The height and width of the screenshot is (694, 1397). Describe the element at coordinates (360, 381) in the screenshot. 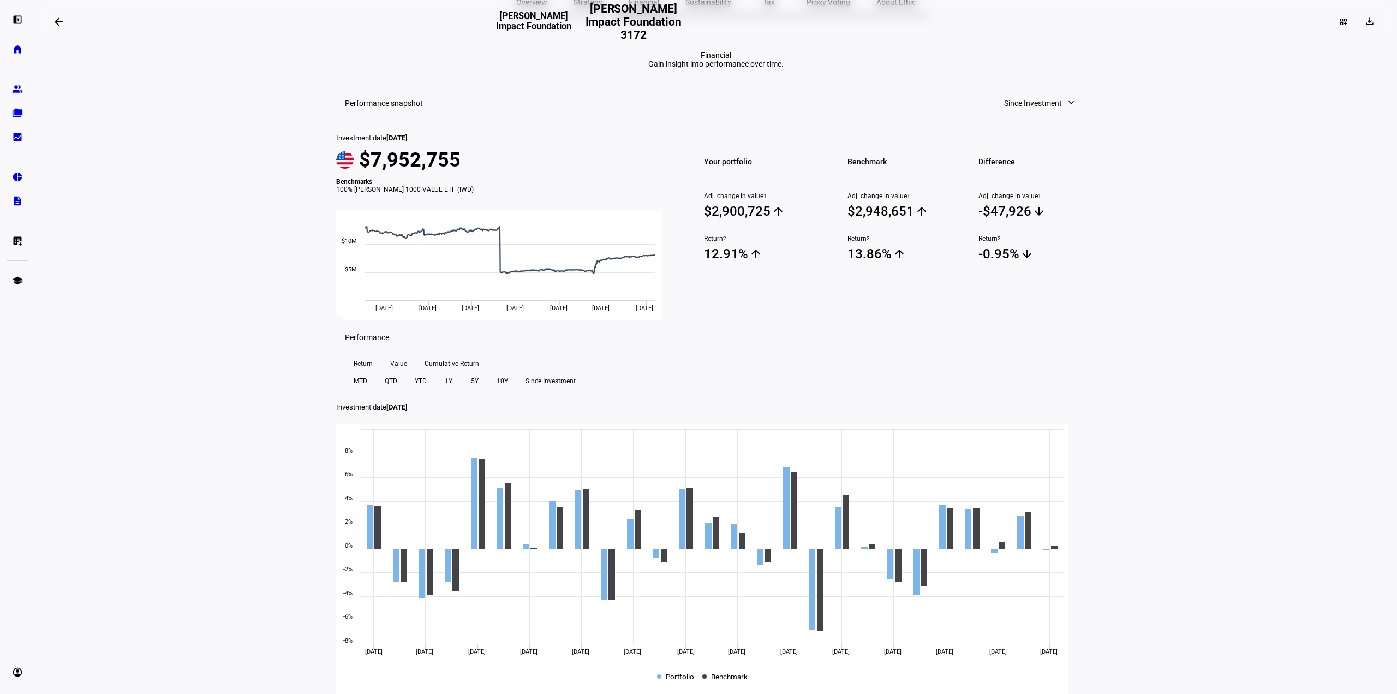

I see `button: MTD` at that location.